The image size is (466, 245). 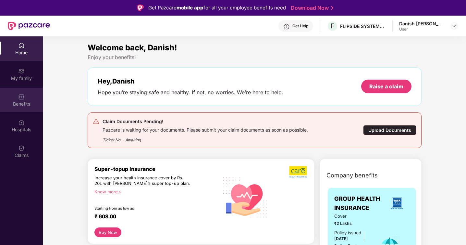 I want to click on div: Raise a claim, so click(x=386, y=86).